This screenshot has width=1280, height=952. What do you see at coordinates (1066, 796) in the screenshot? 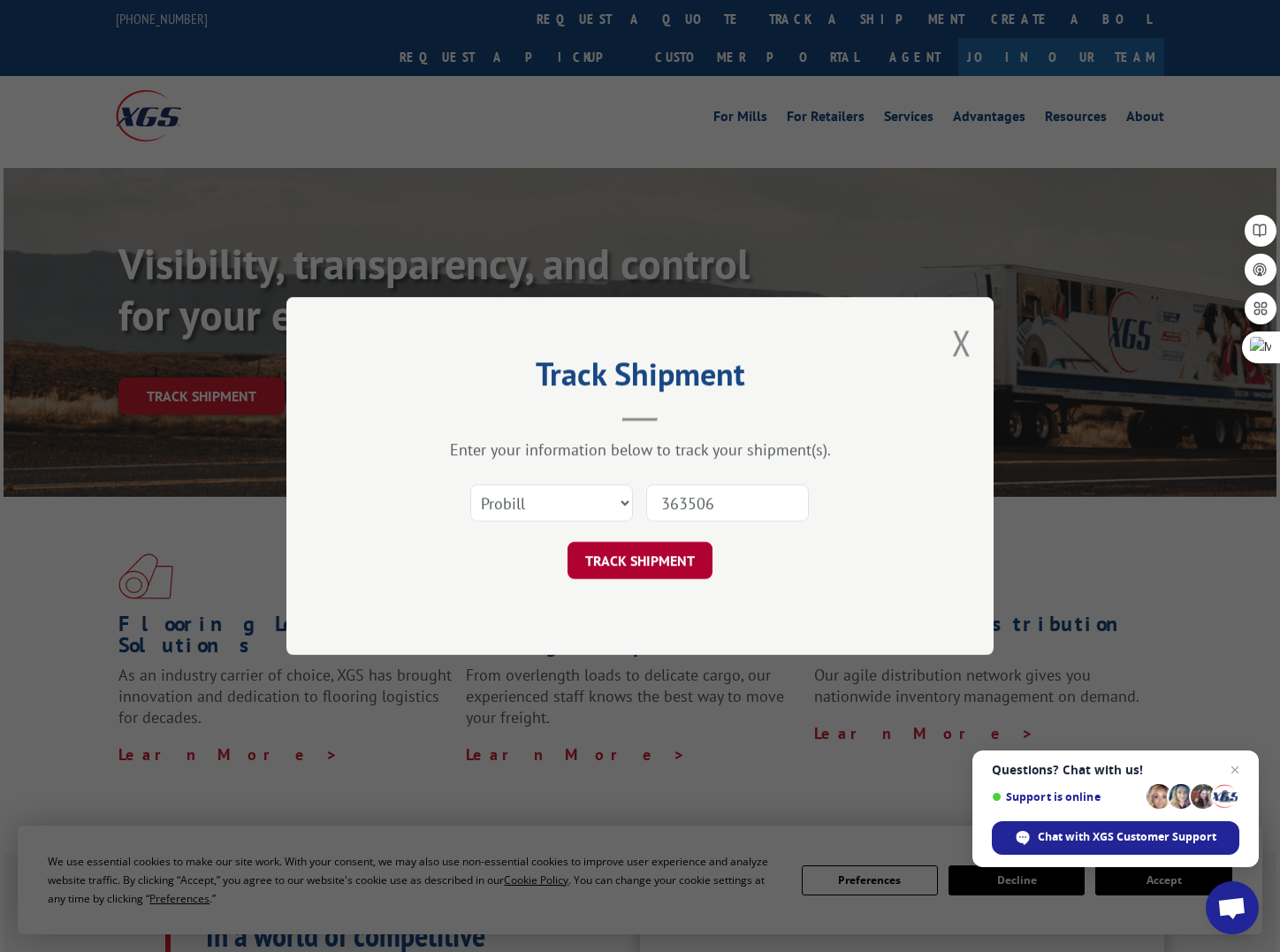
I see `span: Support is online` at bounding box center [1066, 796].